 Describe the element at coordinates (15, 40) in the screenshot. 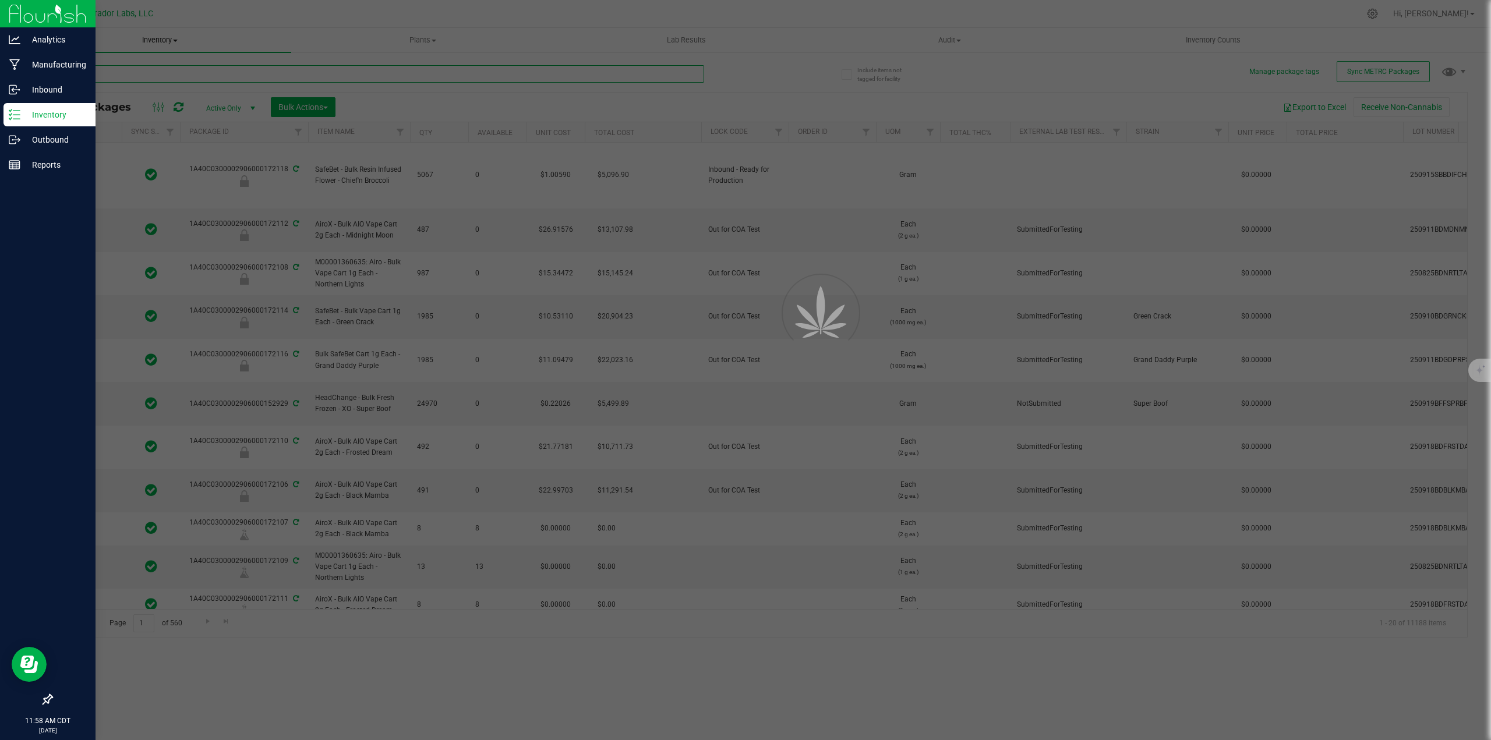

I see `inline-svg: Analytics` at that location.